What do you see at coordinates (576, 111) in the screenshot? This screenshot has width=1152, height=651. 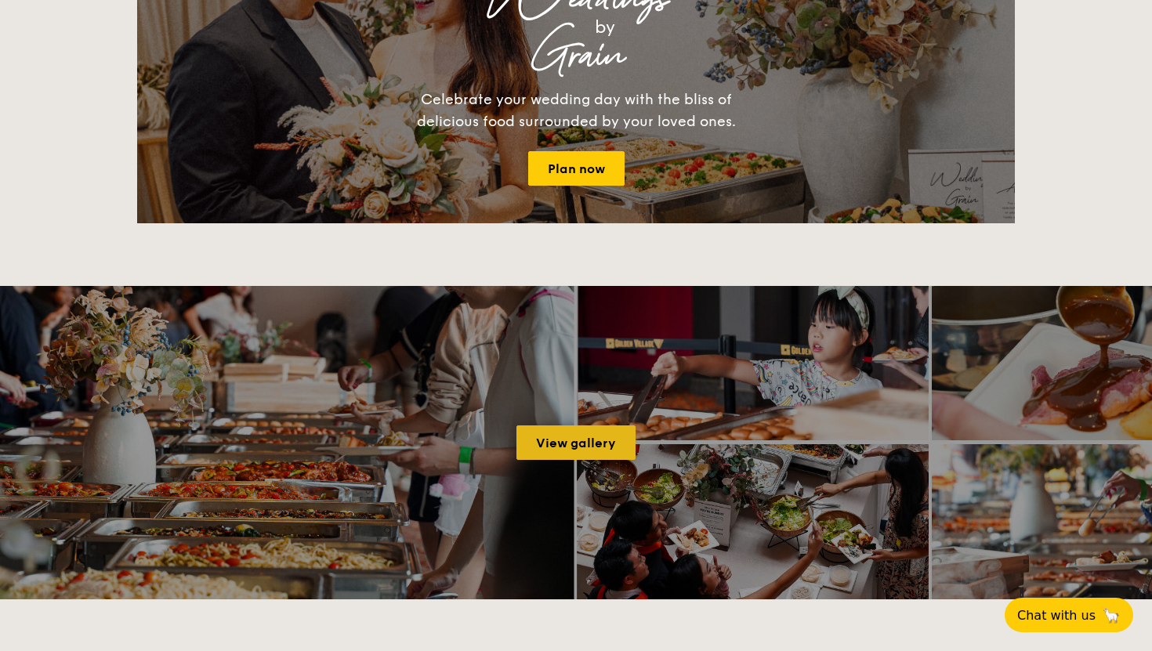 I see `div: Celebrate your wedding day with the bliss of delicious food surrounded by your loved ones.` at bounding box center [576, 111].